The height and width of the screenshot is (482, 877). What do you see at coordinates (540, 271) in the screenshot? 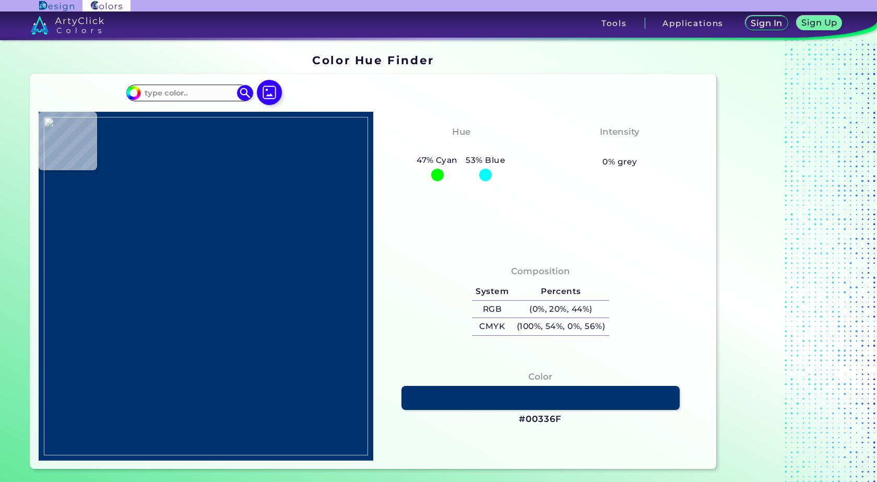
I see `h4: Composition` at bounding box center [540, 271].